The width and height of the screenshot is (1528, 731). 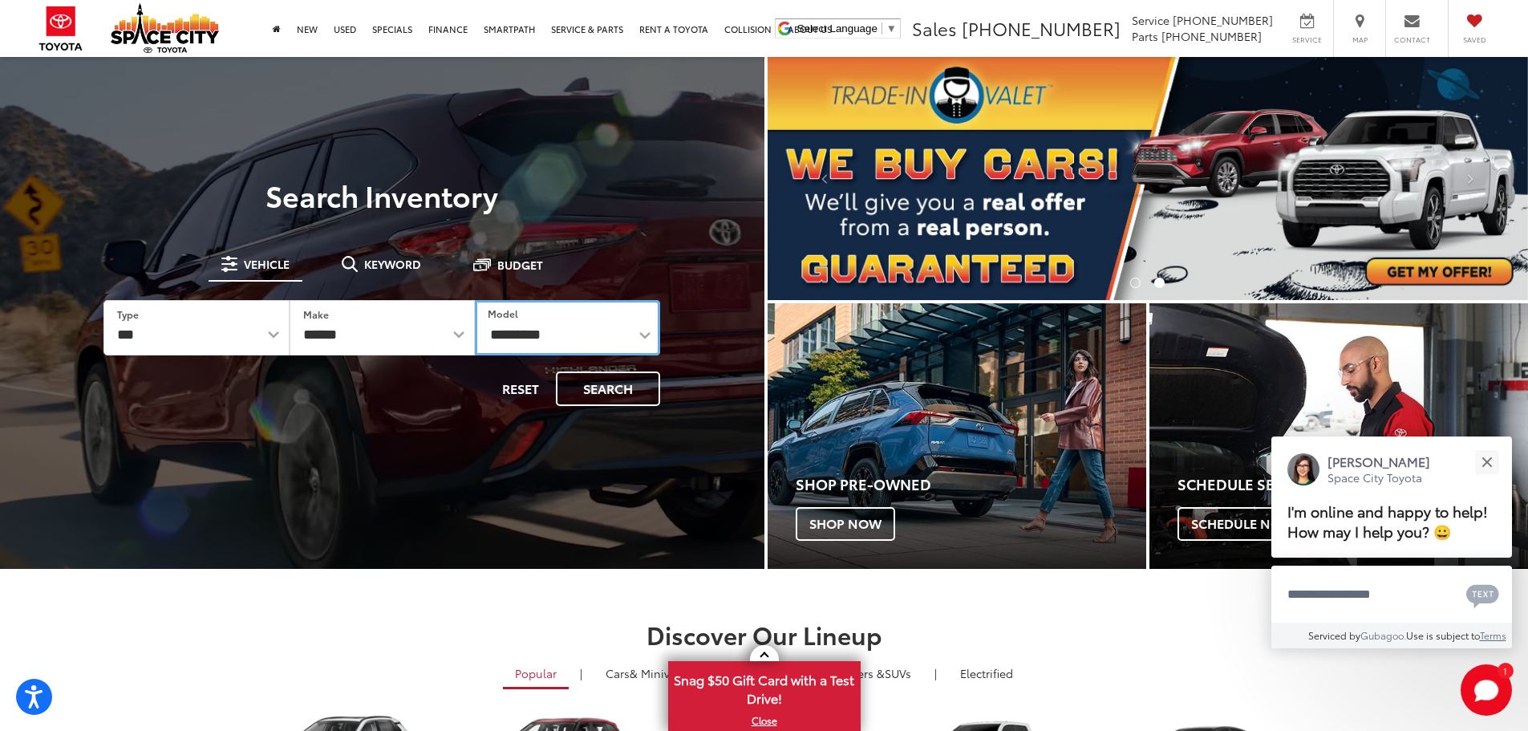 I want to click on p: Space City Toyota, so click(x=1379, y=477).